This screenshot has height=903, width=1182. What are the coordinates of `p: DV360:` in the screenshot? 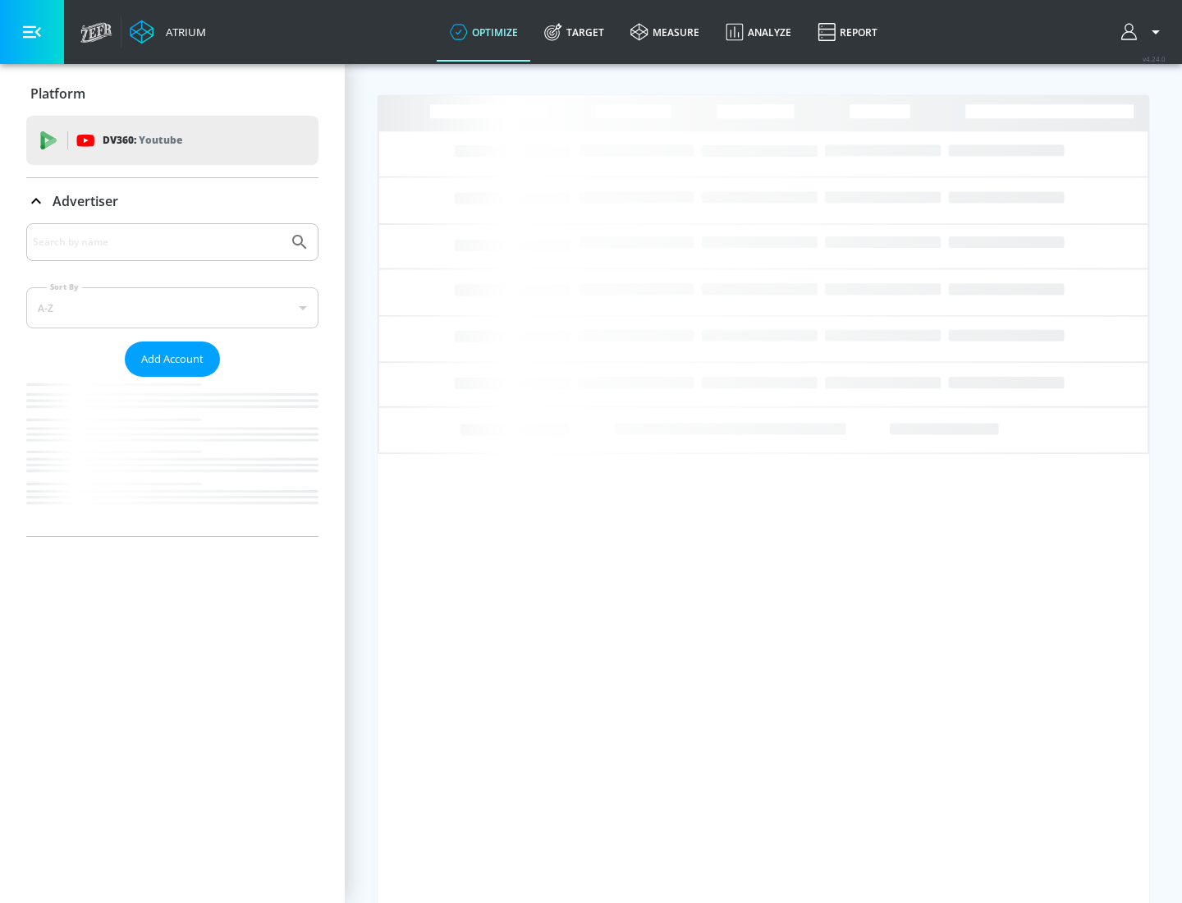 It's located at (142, 140).